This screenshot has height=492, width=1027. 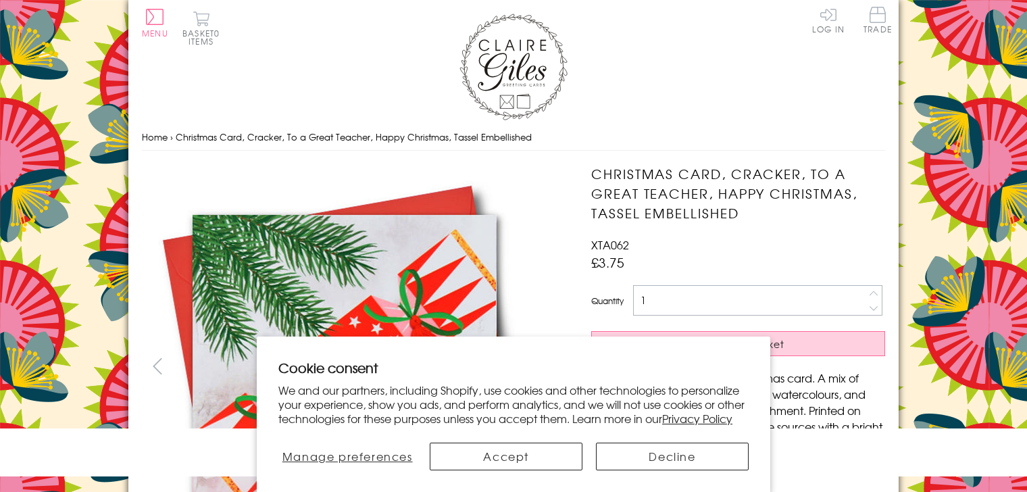 I want to click on span: Christmas Card, Cracker, To a Great Teacher, Happy Christmas, Tassel Embellished, so click(x=353, y=137).